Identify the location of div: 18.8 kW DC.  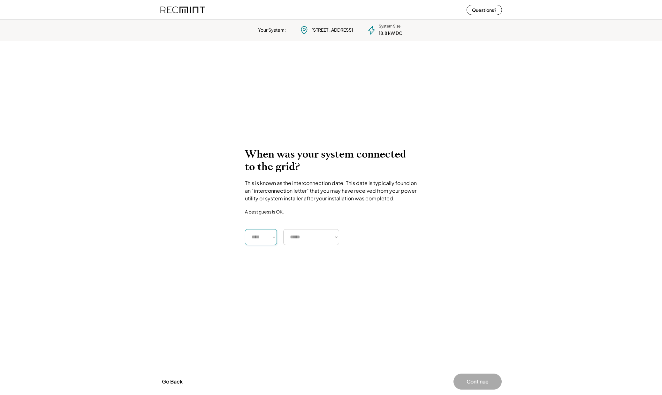
(390, 33).